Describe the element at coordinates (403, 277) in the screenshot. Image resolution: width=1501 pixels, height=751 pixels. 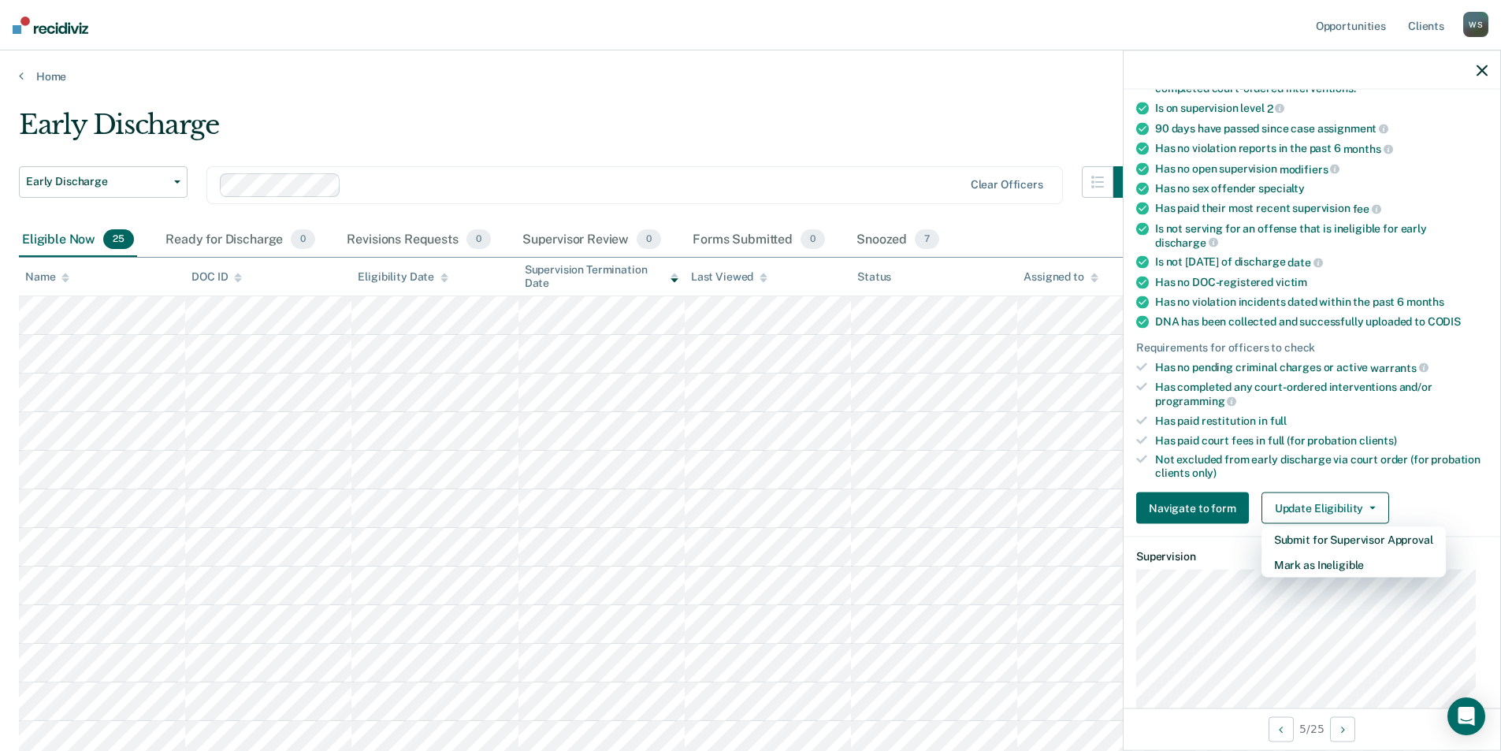
I see `div: Eligibility Date` at that location.